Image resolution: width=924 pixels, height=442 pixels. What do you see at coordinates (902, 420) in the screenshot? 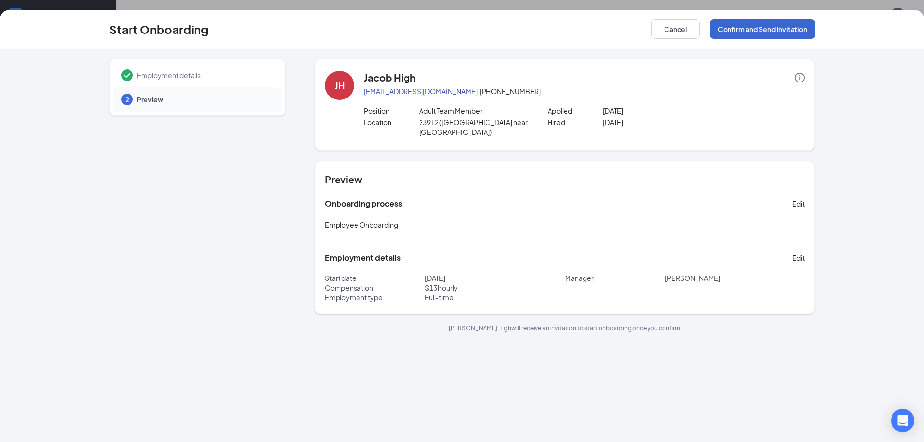
I see `div: Open Intercom Messenger` at bounding box center [902, 420].